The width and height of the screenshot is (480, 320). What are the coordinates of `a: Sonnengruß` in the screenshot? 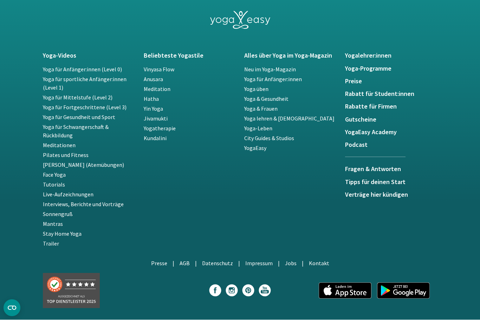 It's located at (58, 214).